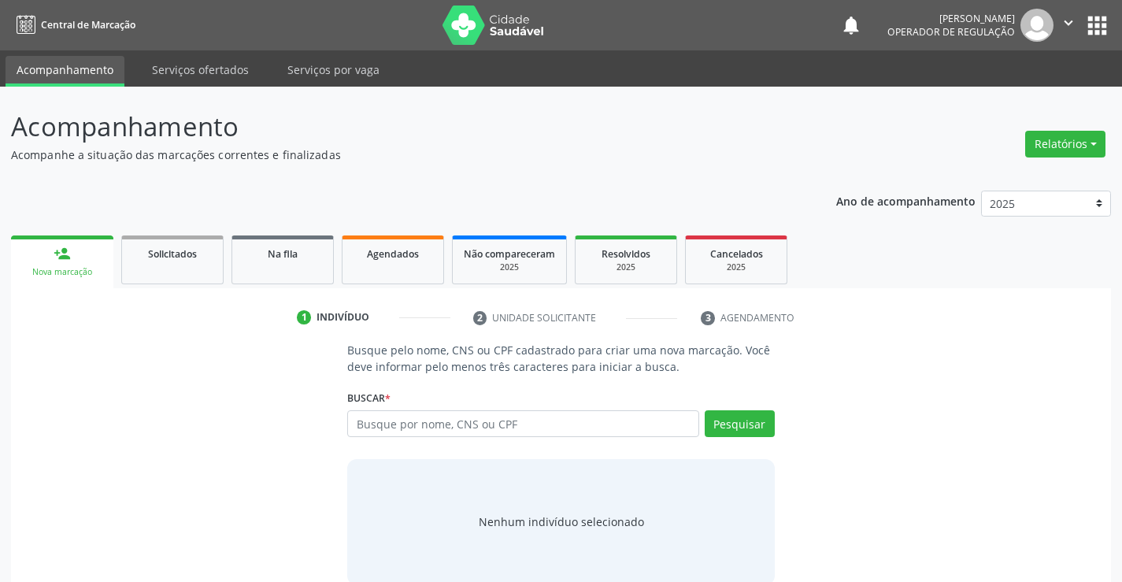  What do you see at coordinates (283, 254) in the screenshot?
I see `span: Na fila` at bounding box center [283, 254].